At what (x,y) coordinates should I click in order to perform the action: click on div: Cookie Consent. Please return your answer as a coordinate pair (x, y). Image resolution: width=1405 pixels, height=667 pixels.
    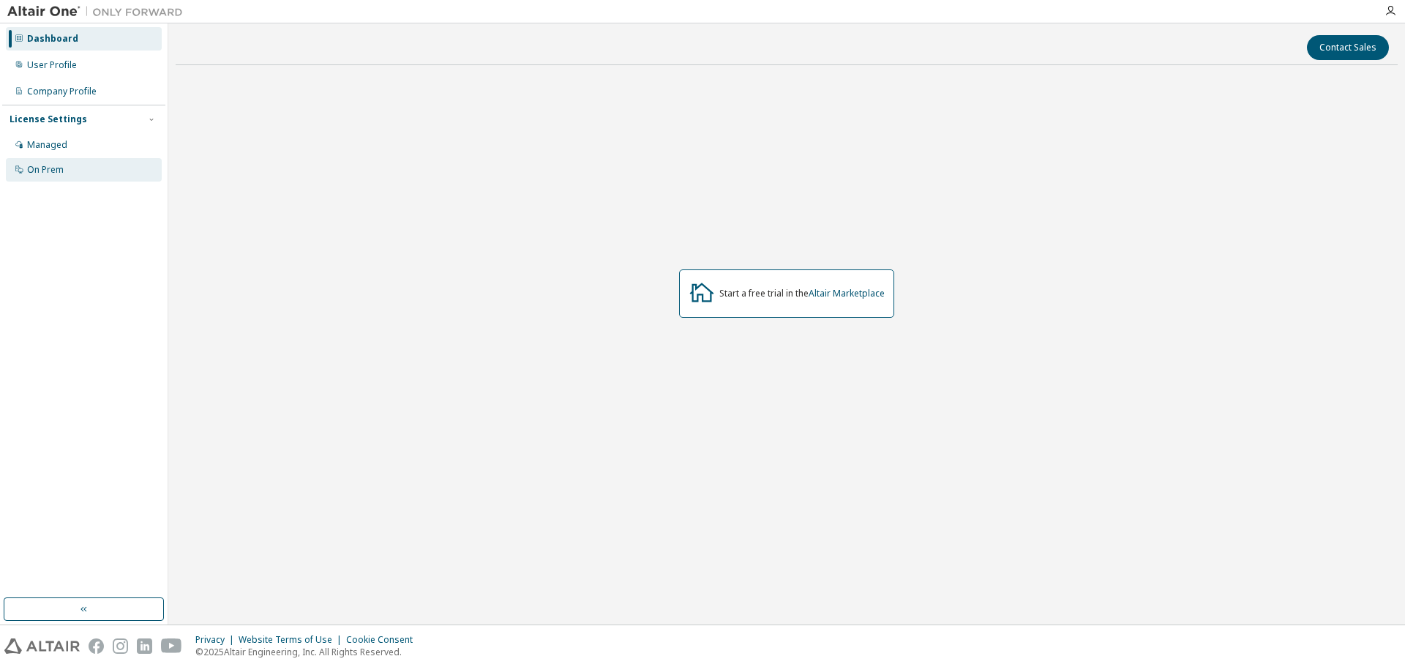
    Looking at the image, I should click on (383, 639).